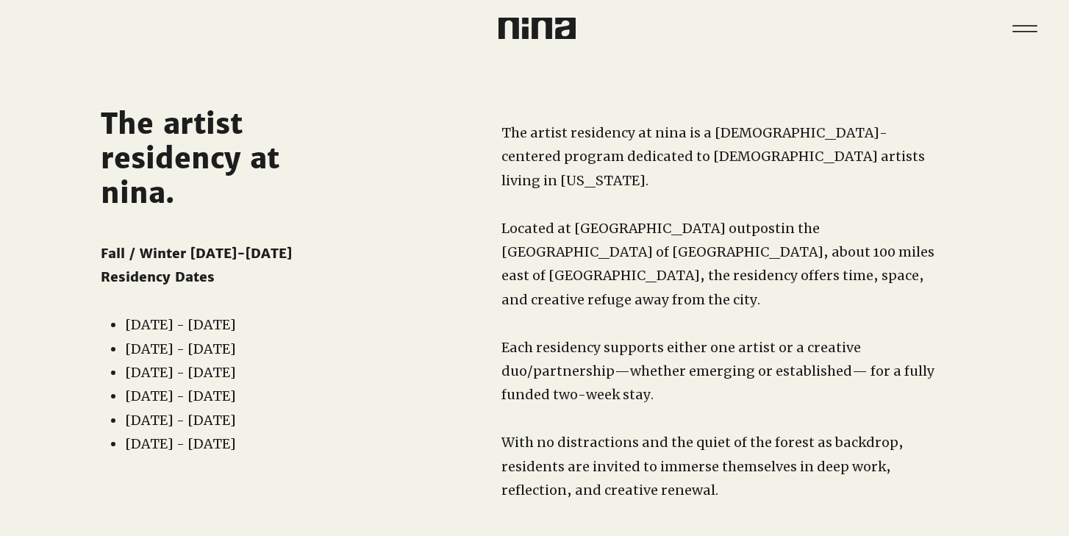 The width and height of the screenshot is (1069, 536). I want to click on span: Each residency supports either one artist or a creative duo/partnership—whether emerging or estab..., so click(718, 371).